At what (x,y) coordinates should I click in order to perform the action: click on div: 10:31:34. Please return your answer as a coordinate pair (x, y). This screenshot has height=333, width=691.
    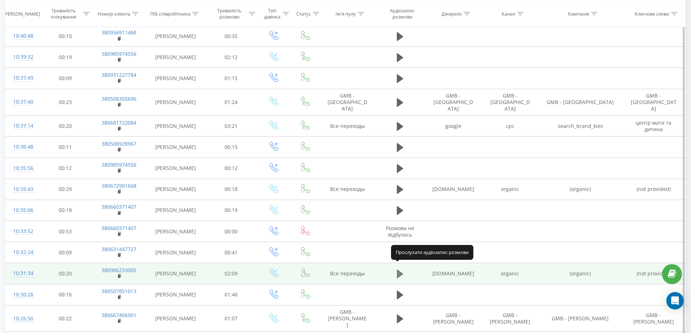
    Looking at the image, I should click on (22, 274).